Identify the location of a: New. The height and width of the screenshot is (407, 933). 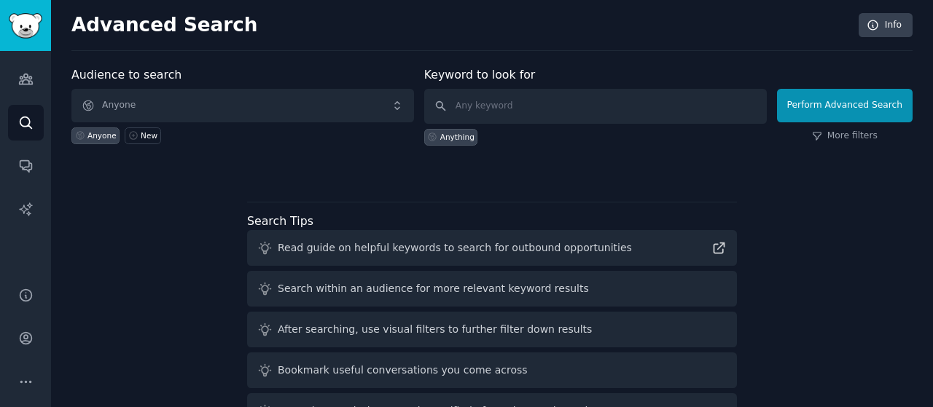
(142, 136).